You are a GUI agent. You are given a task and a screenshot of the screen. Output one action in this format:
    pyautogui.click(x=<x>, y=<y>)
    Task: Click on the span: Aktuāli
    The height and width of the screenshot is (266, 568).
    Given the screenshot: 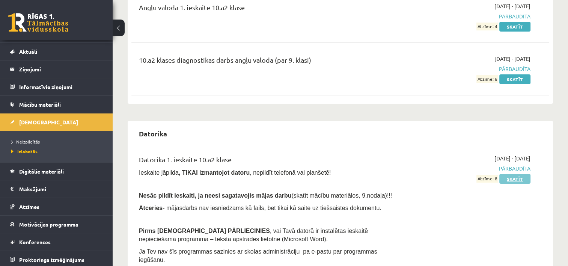 What is the action you would take?
    pyautogui.click(x=28, y=51)
    